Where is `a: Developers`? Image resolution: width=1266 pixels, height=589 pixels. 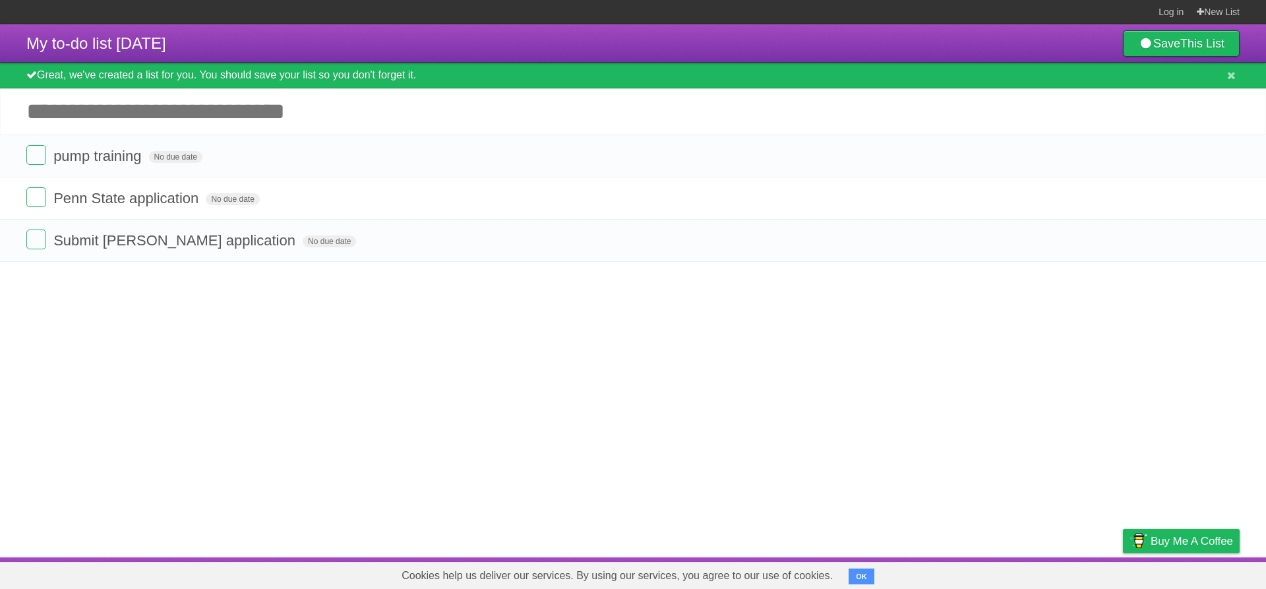
a: Developers is located at coordinates (1017, 573).